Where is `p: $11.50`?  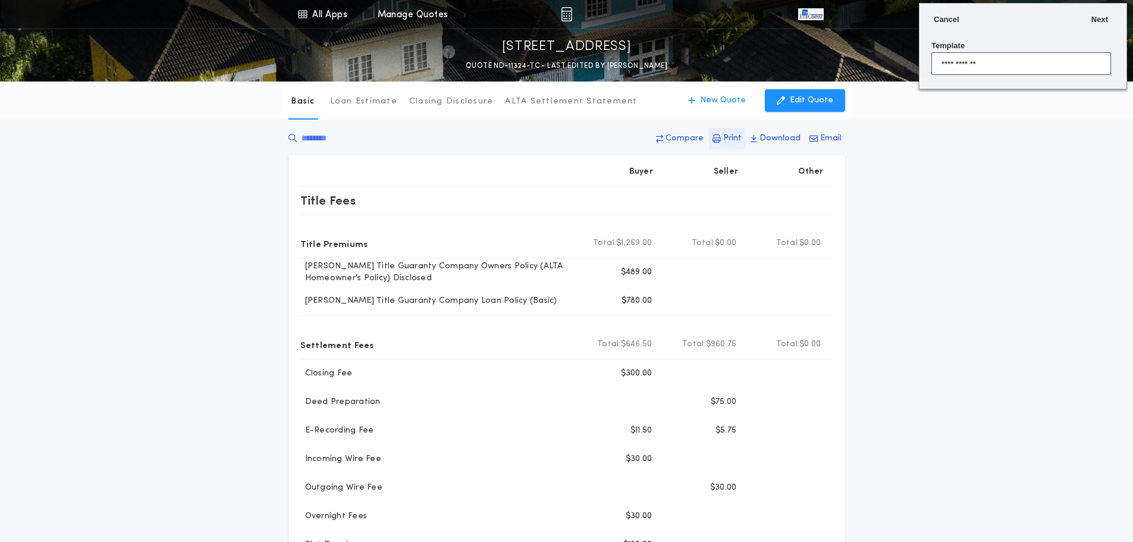 p: $11.50 is located at coordinates (641, 431).